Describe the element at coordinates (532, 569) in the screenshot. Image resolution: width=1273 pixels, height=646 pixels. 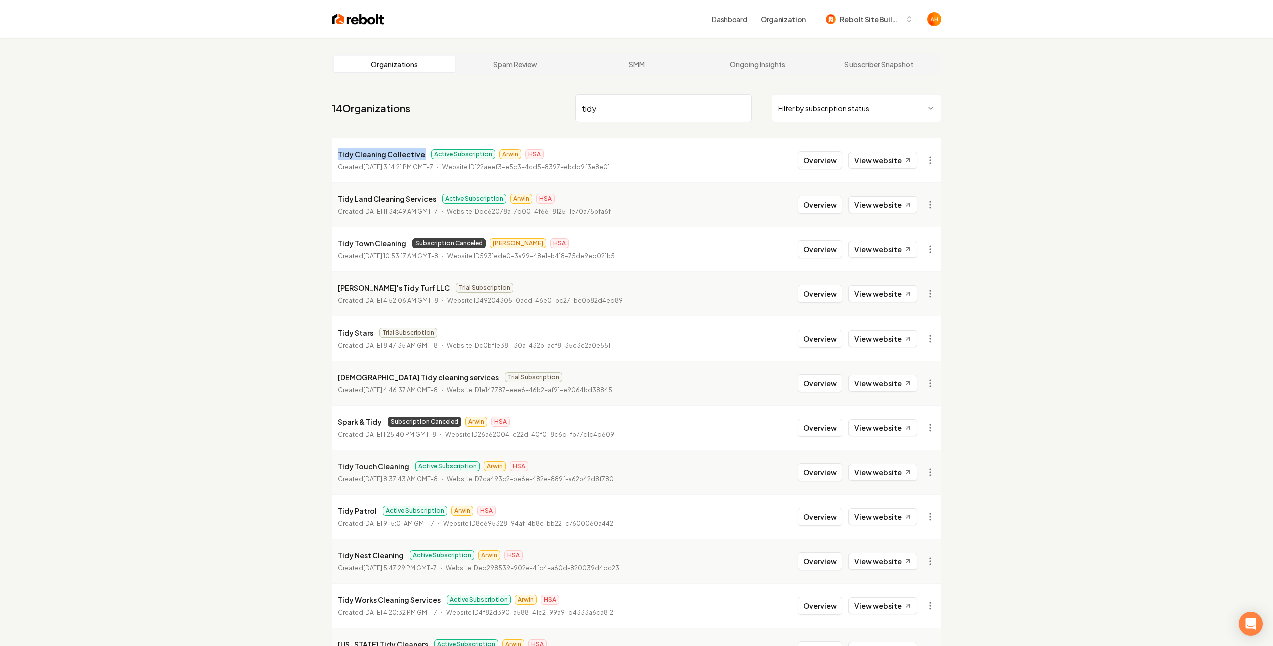
I see `p: Website ID ed298539-902e-4fc4-a60d-820039d4dc23` at that location.